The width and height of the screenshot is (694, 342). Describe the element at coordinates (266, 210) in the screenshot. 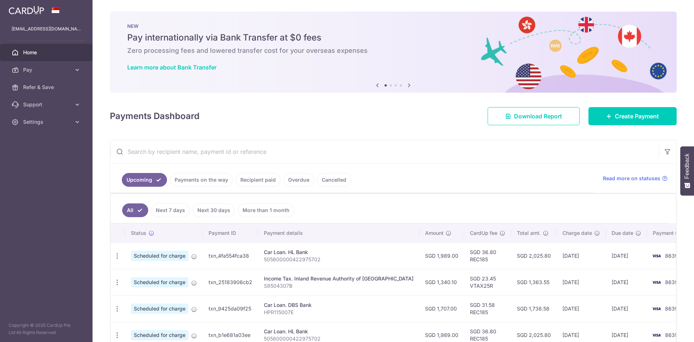

I see `a: More than 1 month` at that location.